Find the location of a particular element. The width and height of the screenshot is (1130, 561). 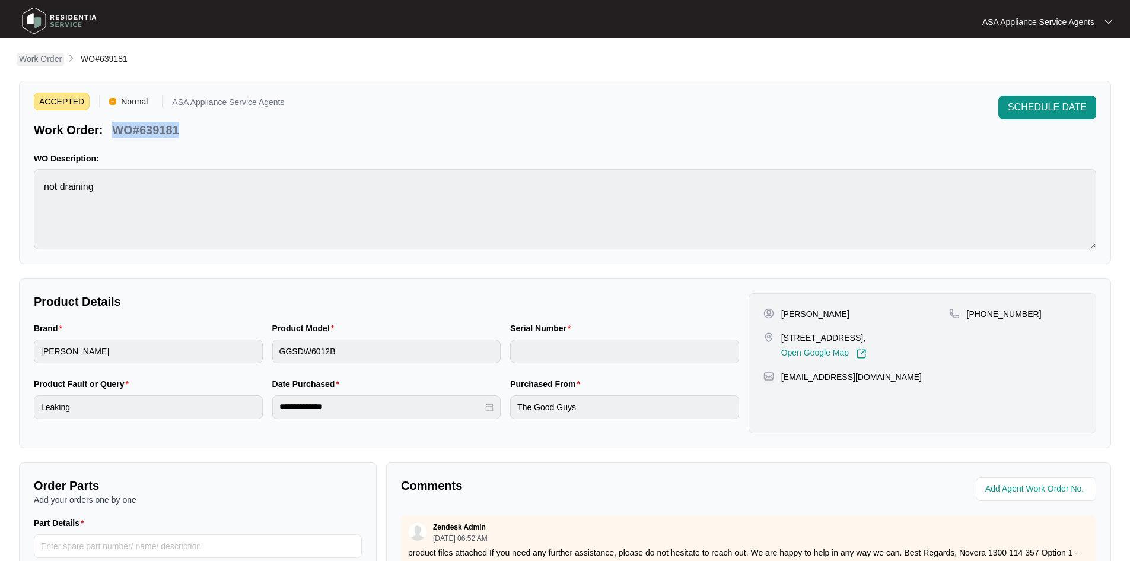

p: Work Order: is located at coordinates (68, 130).